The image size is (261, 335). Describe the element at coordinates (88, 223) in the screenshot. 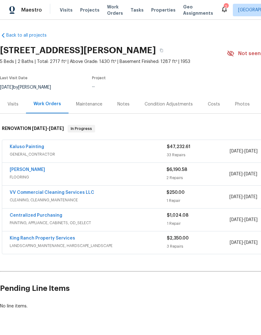

I see `span: PAINTING, APPLIANCE, CABINETS, OD_SELECT` at that location.